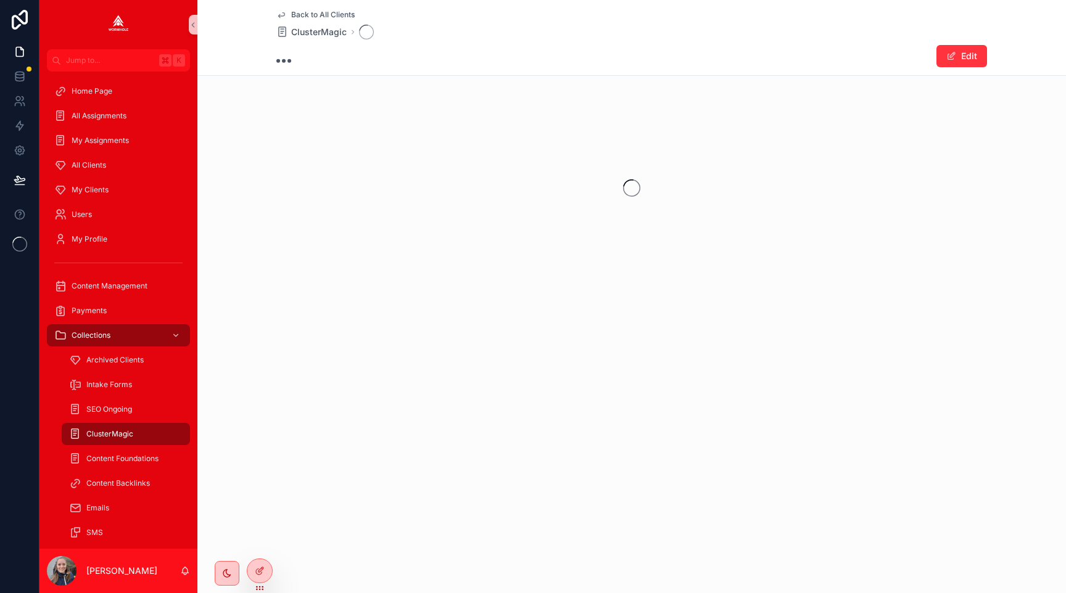 Image resolution: width=1066 pixels, height=593 pixels. I want to click on span: K, so click(179, 60).